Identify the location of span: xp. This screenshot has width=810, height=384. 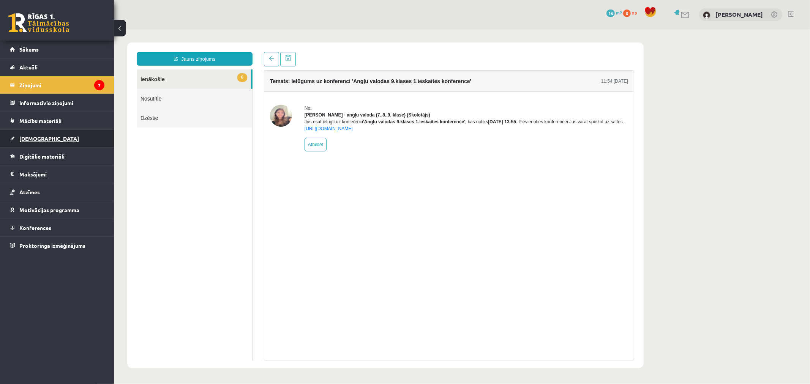
(634, 13).